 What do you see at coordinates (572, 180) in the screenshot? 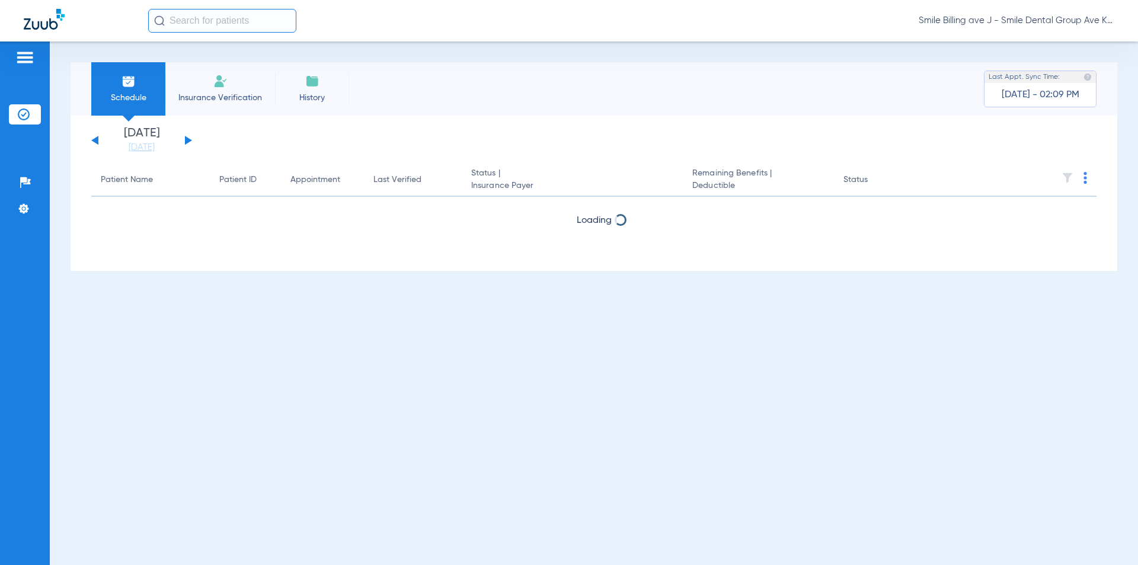
I see `th: Status |` at bounding box center [572, 180].